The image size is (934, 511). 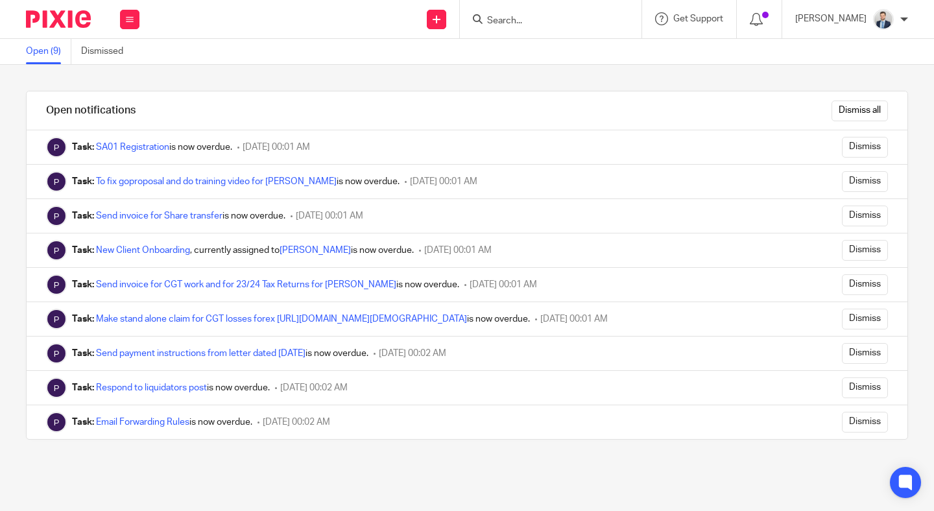 I want to click on a: Send invoice for Share transfer, so click(x=159, y=216).